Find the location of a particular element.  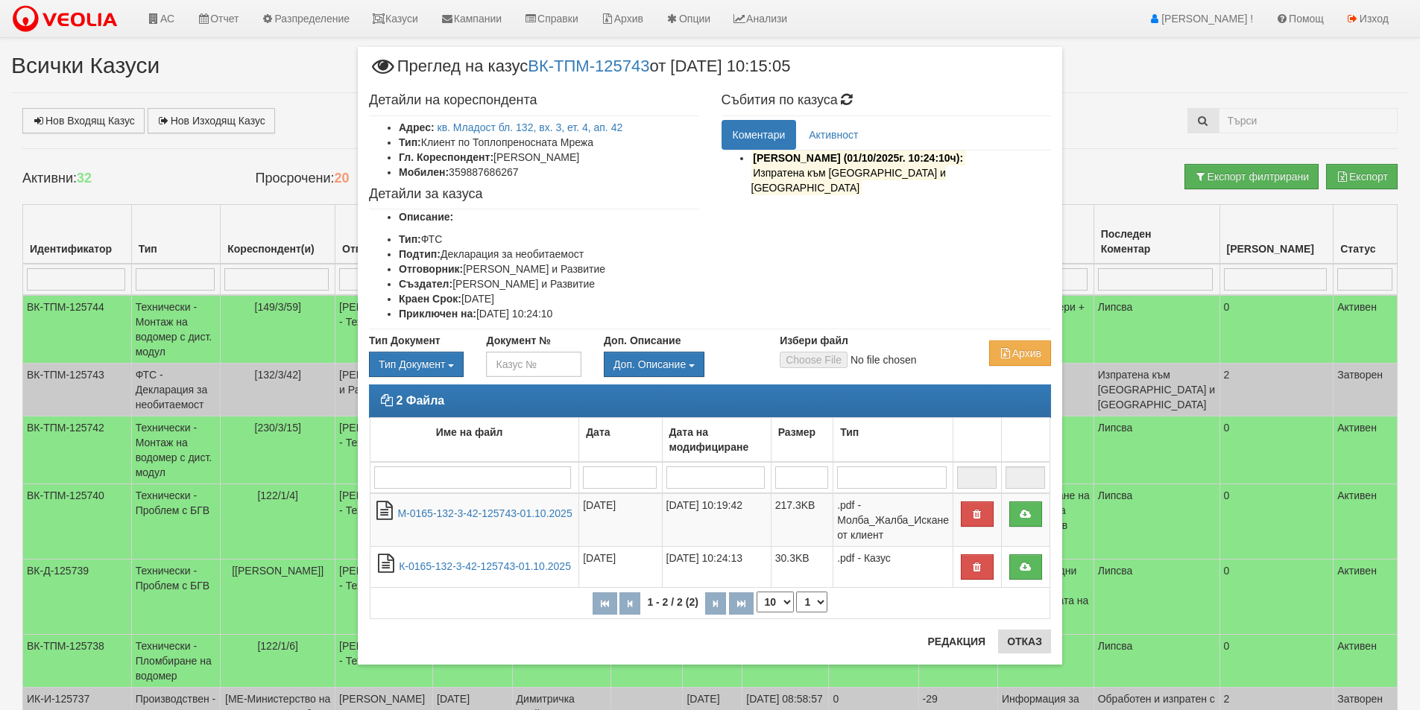

h4: Детайли на кореспондента is located at coordinates (534, 101).